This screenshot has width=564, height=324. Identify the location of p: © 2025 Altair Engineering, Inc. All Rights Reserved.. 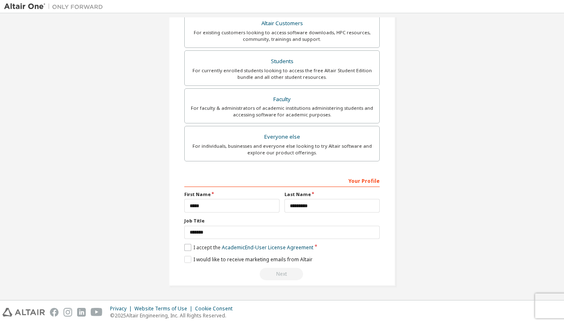
(174, 315).